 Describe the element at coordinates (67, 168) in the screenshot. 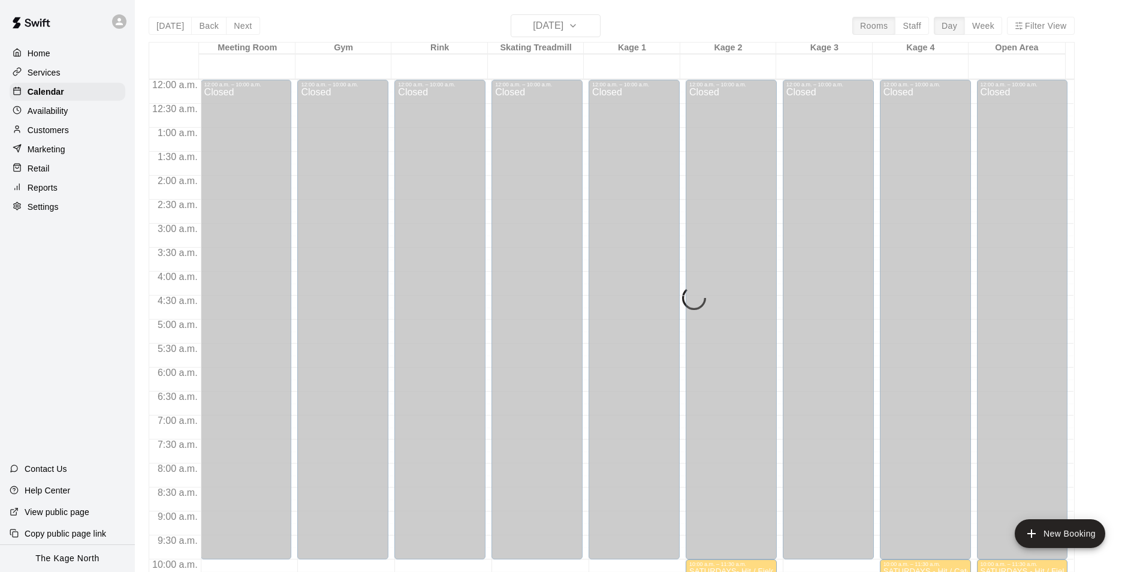

I see `a: Retail` at that location.